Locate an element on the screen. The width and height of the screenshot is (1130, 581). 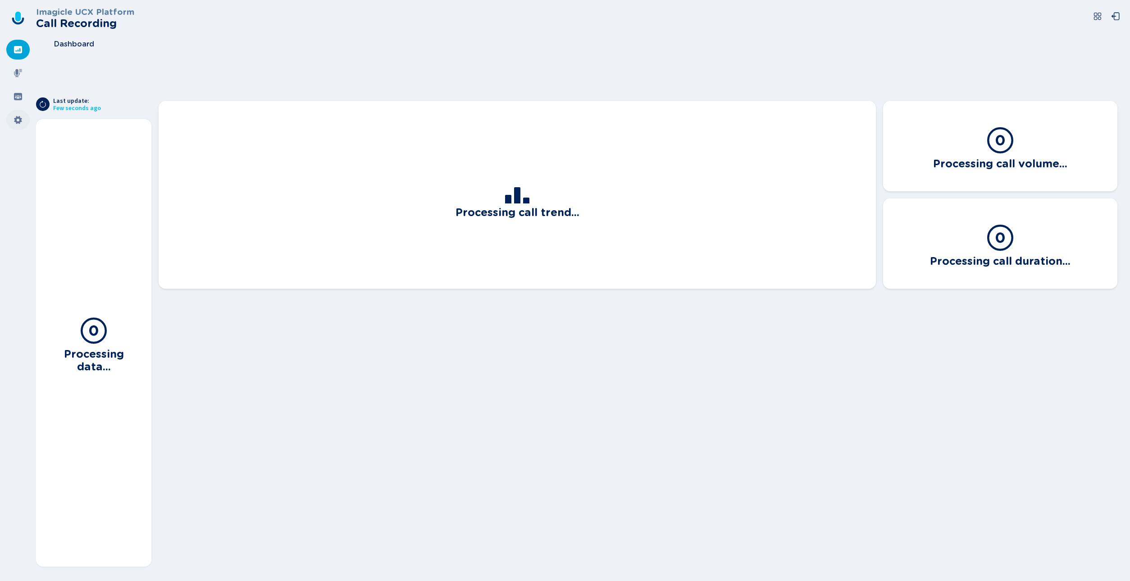
span: Last update: is located at coordinates (77, 101).